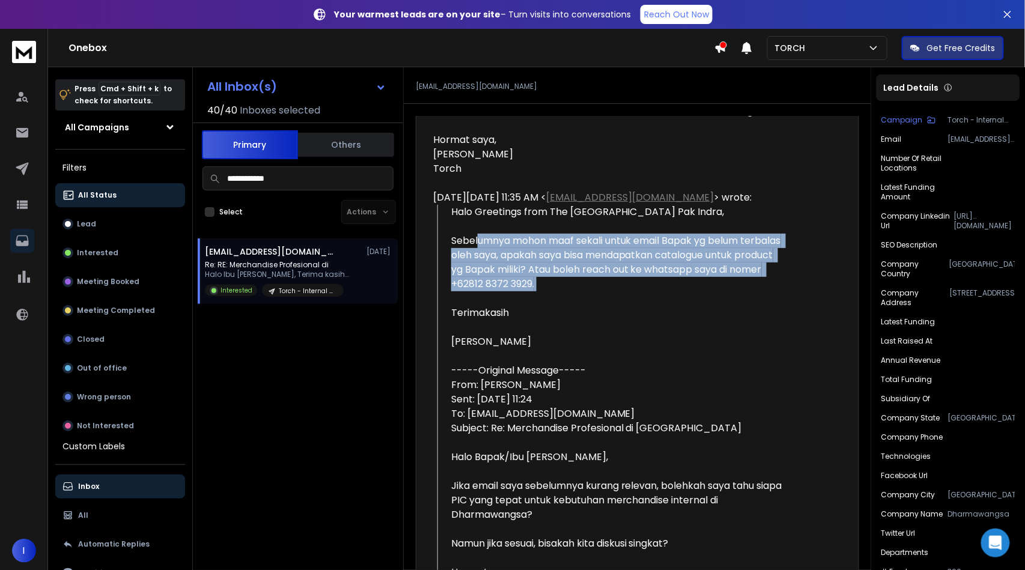  I want to click on h3: Filters, so click(120, 168).